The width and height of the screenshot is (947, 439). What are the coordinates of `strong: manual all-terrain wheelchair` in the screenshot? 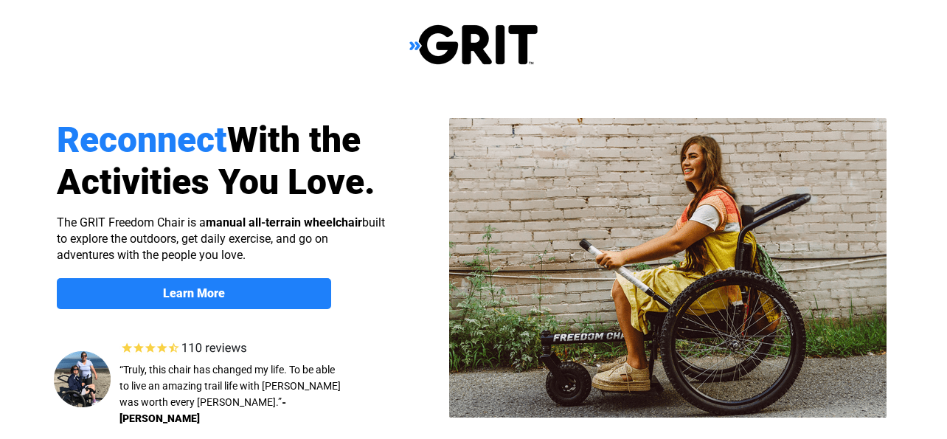 It's located at (284, 222).